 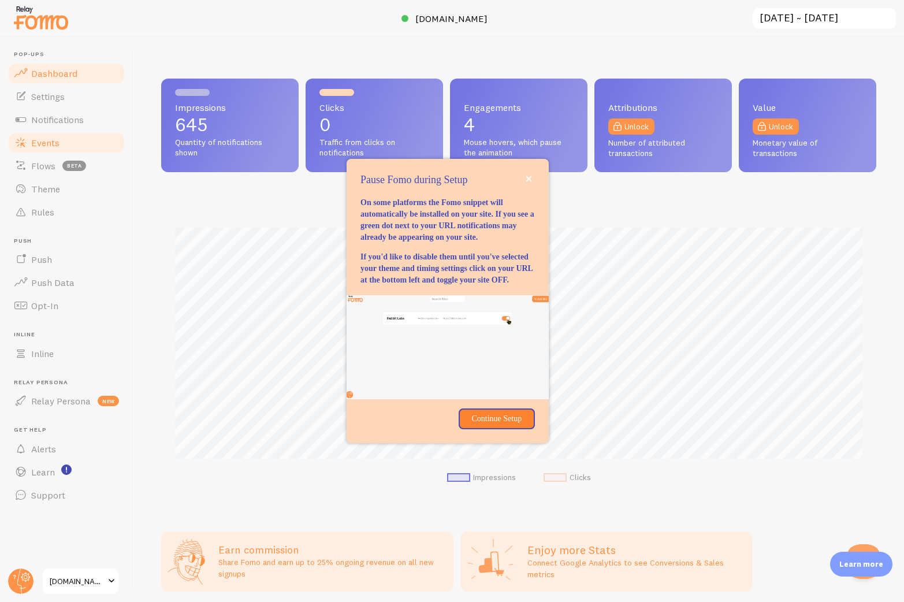 I want to click on p: 645, so click(x=230, y=125).